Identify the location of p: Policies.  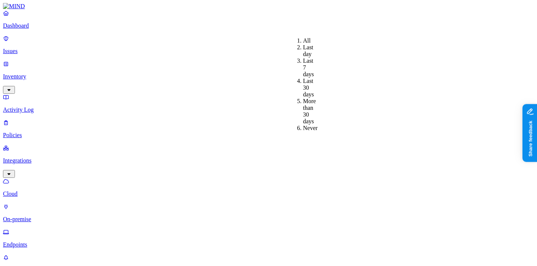
(269, 135).